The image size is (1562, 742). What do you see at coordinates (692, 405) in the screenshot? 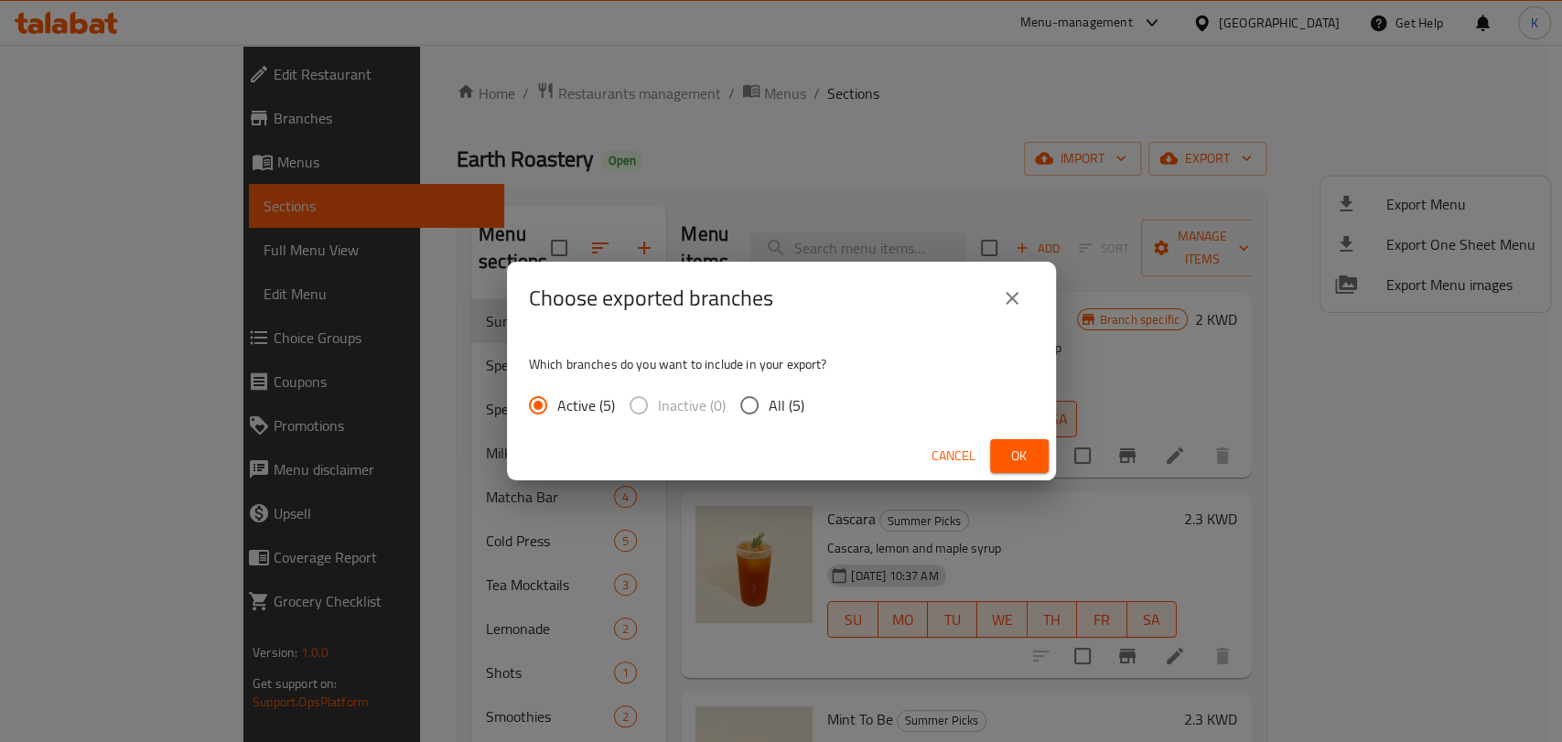
I see `span: Inactive (0)` at bounding box center [692, 405].